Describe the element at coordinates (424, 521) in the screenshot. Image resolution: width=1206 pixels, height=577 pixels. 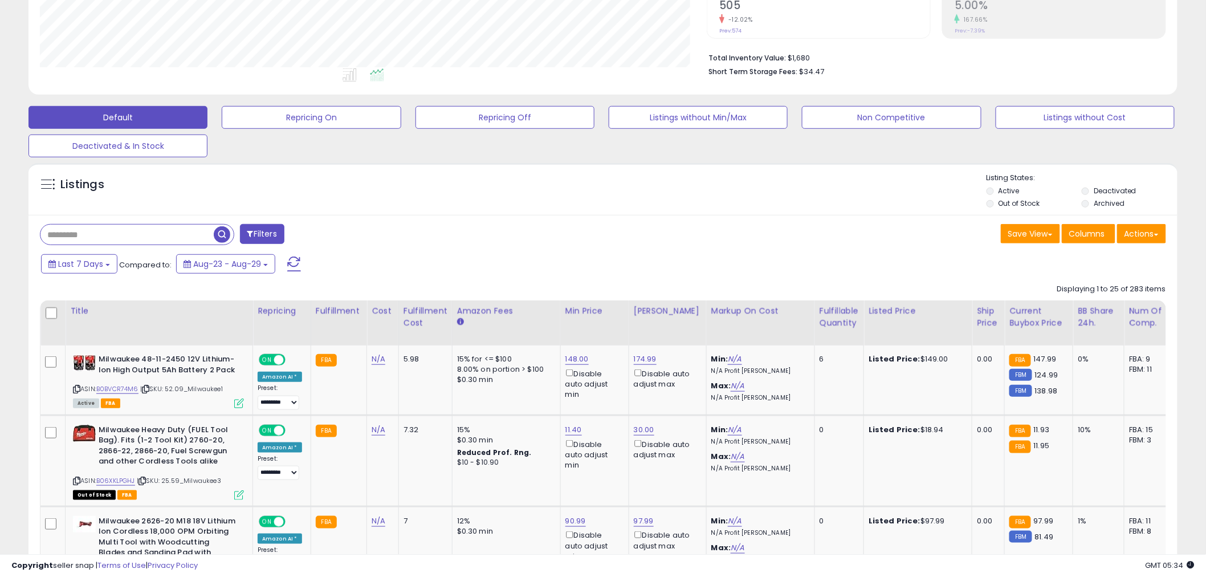
I see `div: 7` at that location.